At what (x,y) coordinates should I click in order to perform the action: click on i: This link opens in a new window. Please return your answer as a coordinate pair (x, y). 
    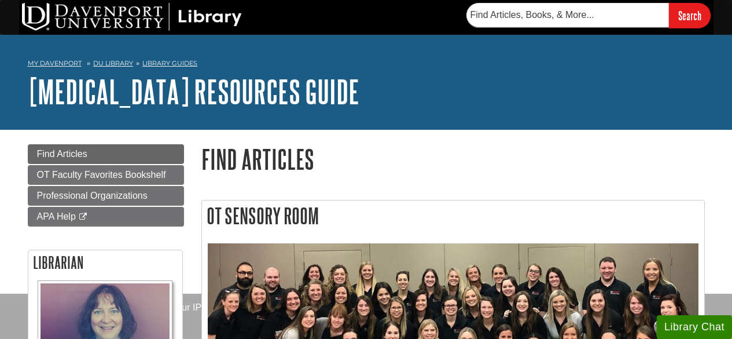
    Looking at the image, I should click on (83, 217).